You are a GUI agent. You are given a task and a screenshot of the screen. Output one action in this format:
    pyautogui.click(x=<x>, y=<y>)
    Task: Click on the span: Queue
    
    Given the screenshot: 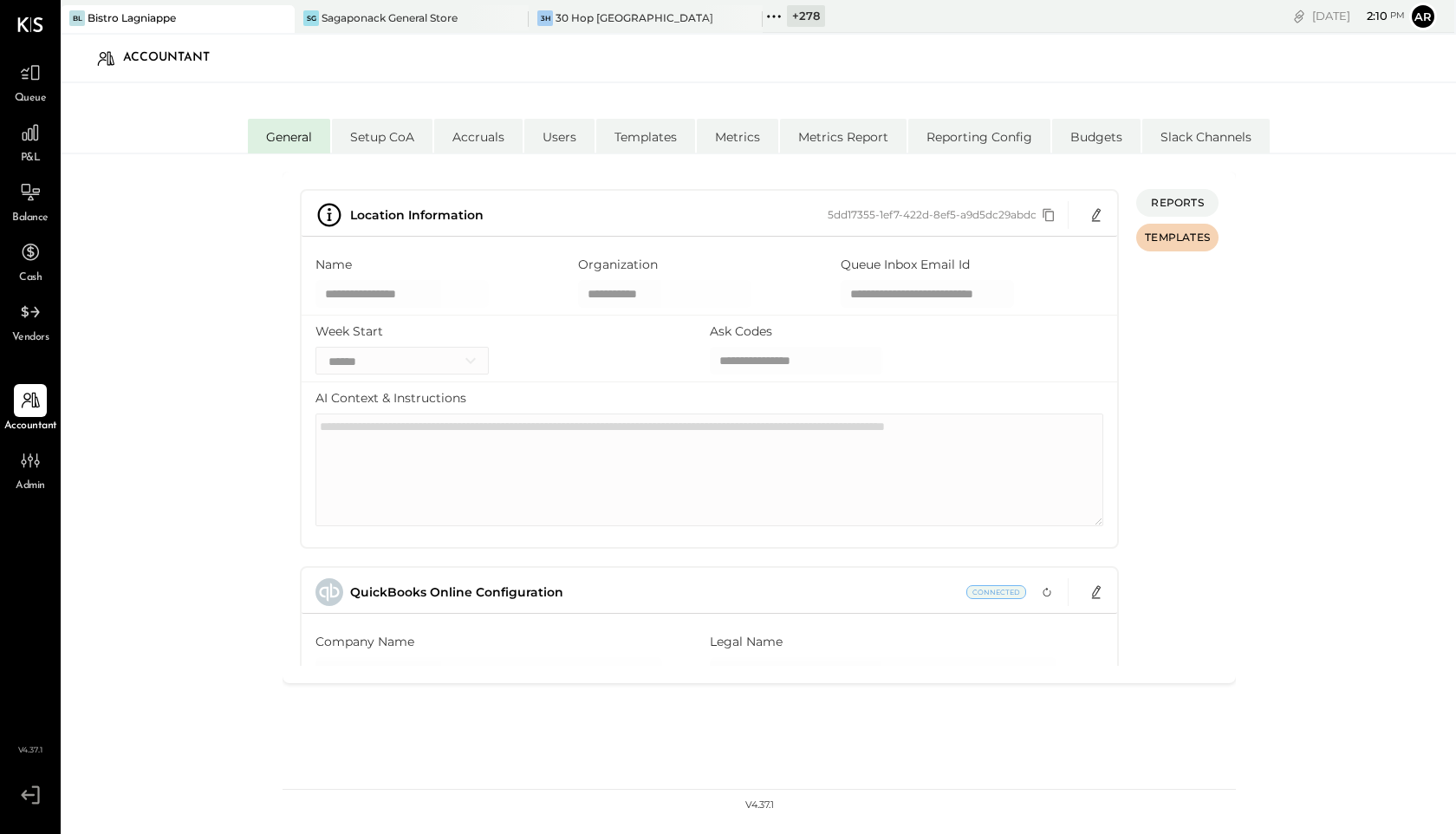 What is the action you would take?
    pyautogui.click(x=30, y=99)
    